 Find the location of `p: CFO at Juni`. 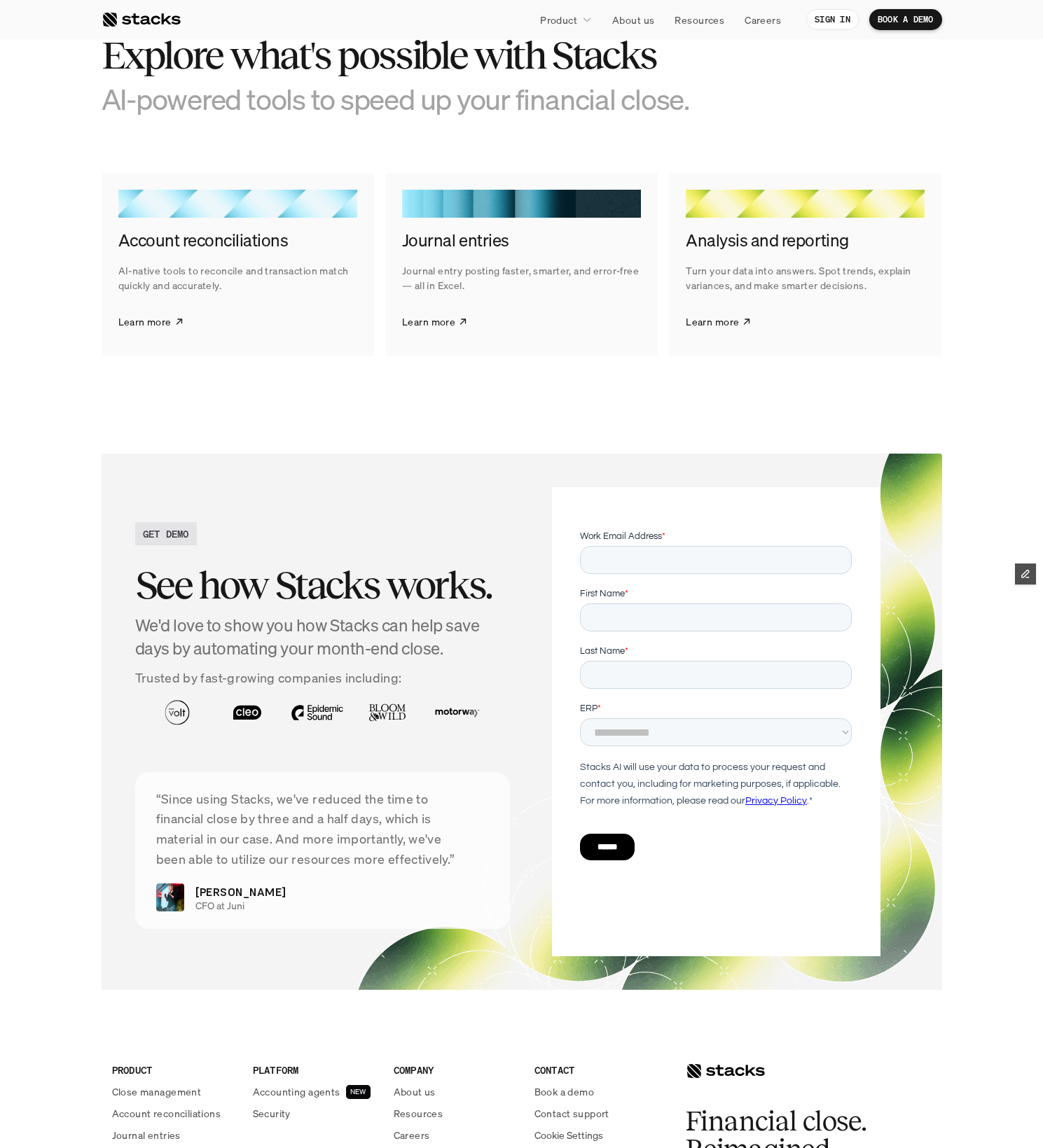

p: CFO at Juni is located at coordinates (336, 906).